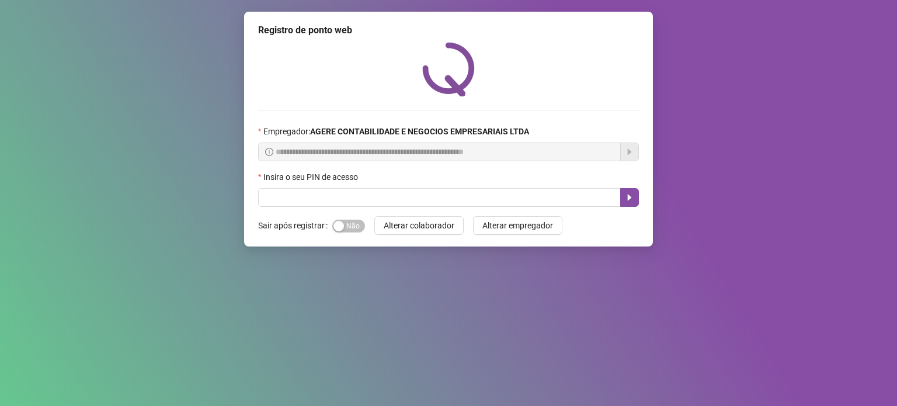 Image resolution: width=897 pixels, height=406 pixels. What do you see at coordinates (448, 30) in the screenshot?
I see `div: Registro de ponto web` at bounding box center [448, 30].